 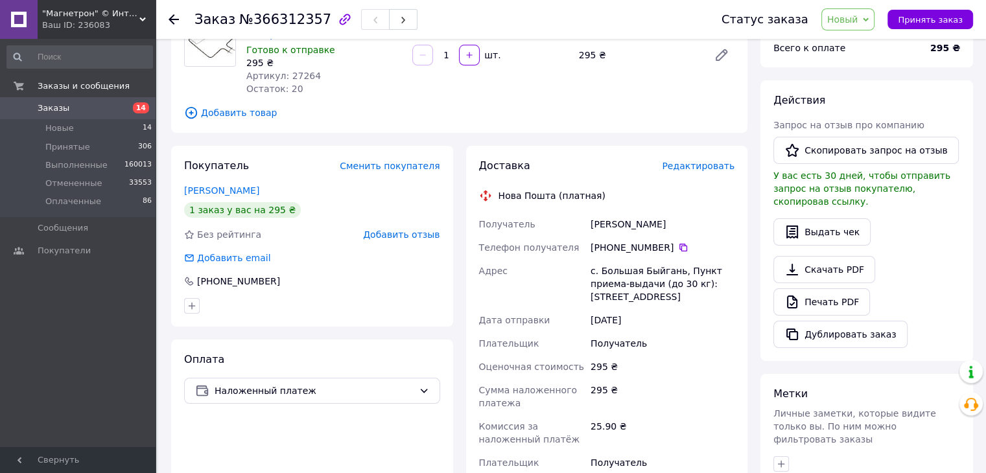 What do you see at coordinates (60, 128) in the screenshot?
I see `span: Новые` at bounding box center [60, 128].